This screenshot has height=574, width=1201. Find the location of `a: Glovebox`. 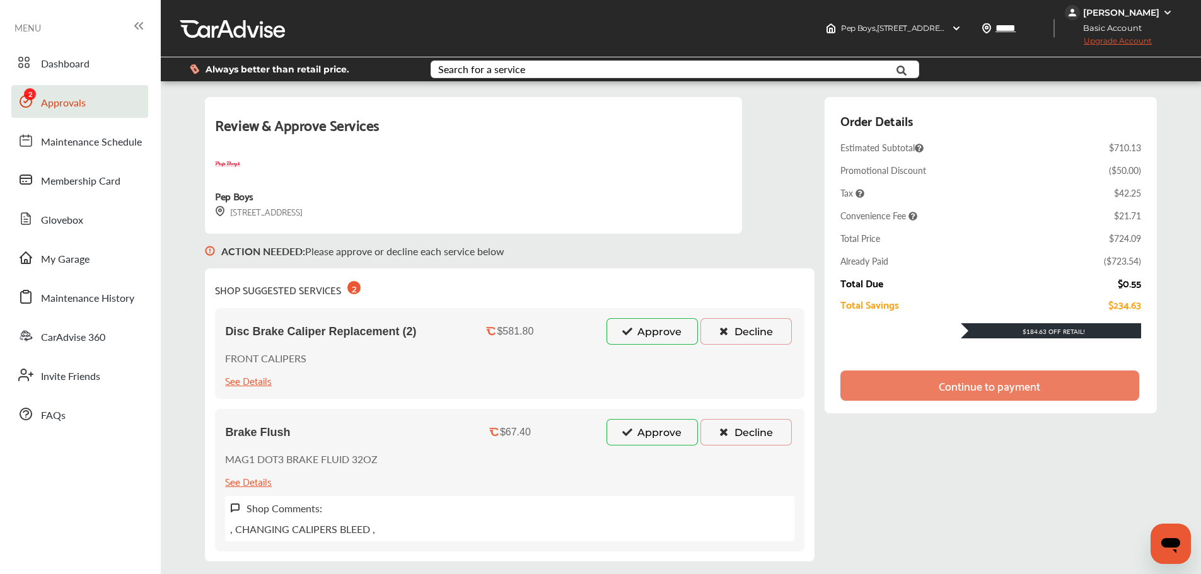

a: Glovebox is located at coordinates (79, 219).